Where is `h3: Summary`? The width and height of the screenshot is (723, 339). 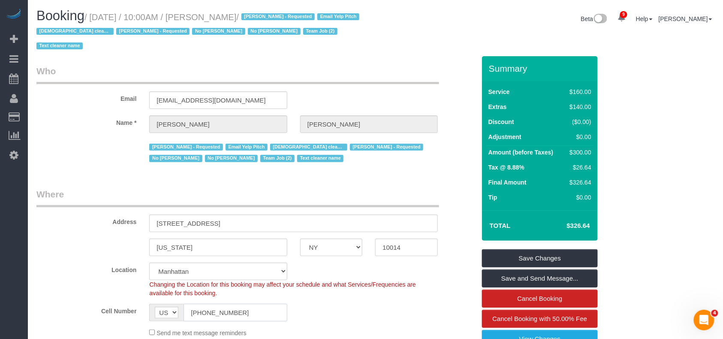 h3: Summary is located at coordinates (541, 68).